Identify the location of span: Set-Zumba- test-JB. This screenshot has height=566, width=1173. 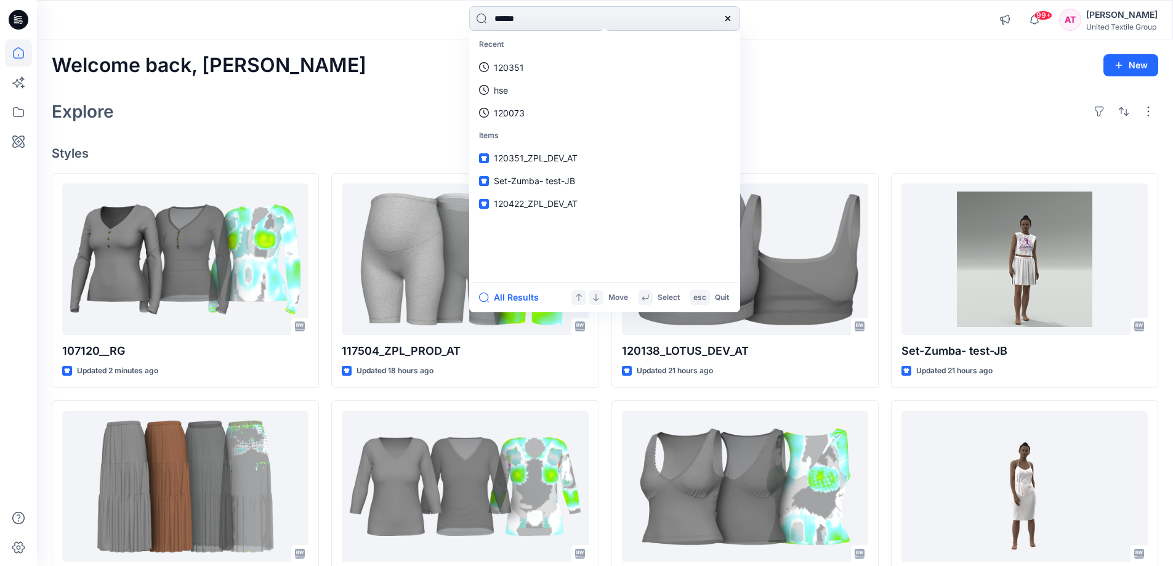
(535, 180).